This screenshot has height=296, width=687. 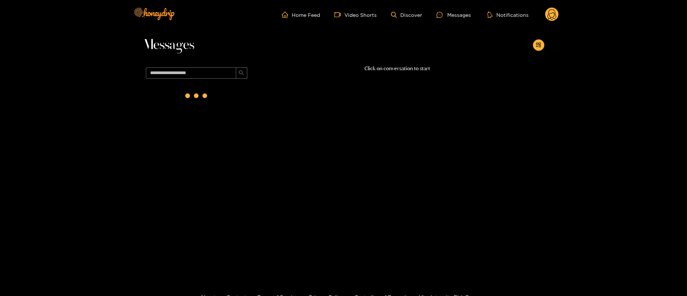 What do you see at coordinates (301, 15) in the screenshot?
I see `a: Home Feed` at bounding box center [301, 15].